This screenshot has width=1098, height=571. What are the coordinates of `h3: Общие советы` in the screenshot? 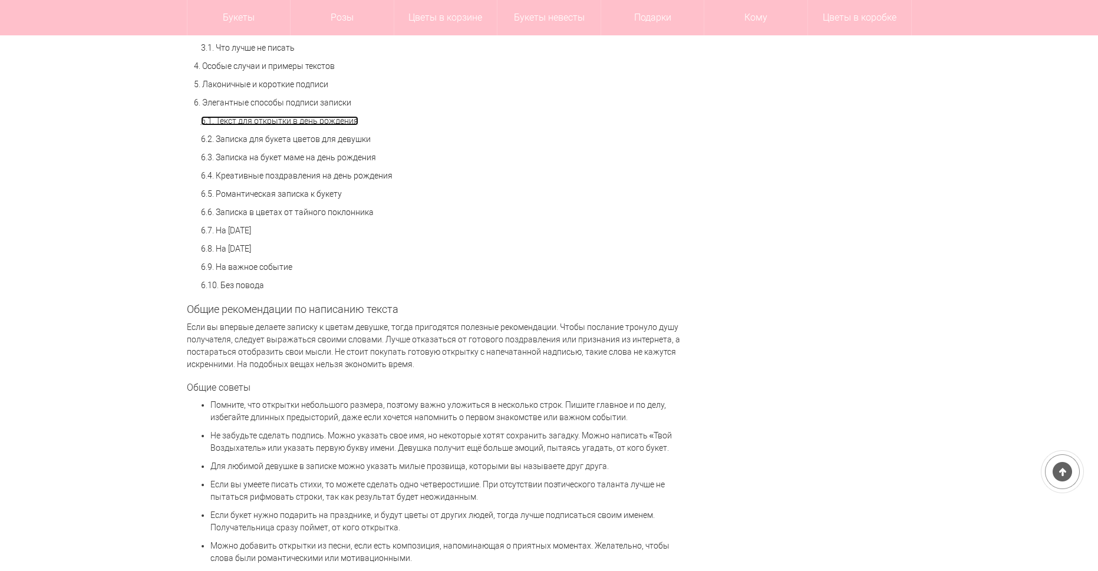 It's located at (437, 388).